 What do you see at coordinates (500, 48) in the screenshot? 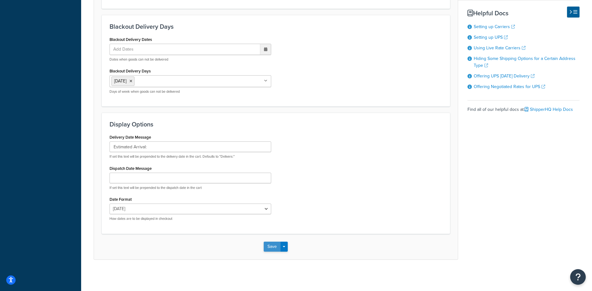
I see `a: Using Live Rate Carriers` at bounding box center [500, 48].